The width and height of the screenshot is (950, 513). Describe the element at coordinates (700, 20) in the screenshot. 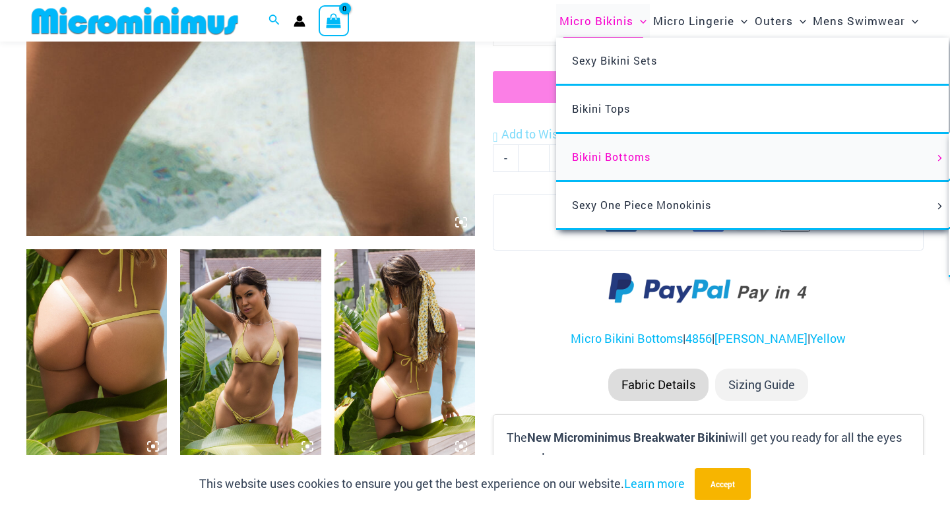

I see `a: Micro LingerieMenu ToggleMenu Toggle` at that location.